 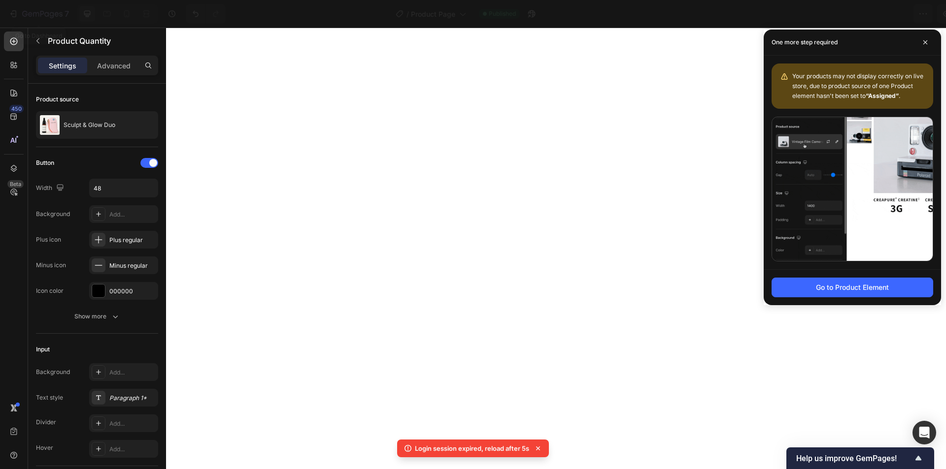 What do you see at coordinates (51, 265) in the screenshot?
I see `div: Minus icon` at bounding box center [51, 265].